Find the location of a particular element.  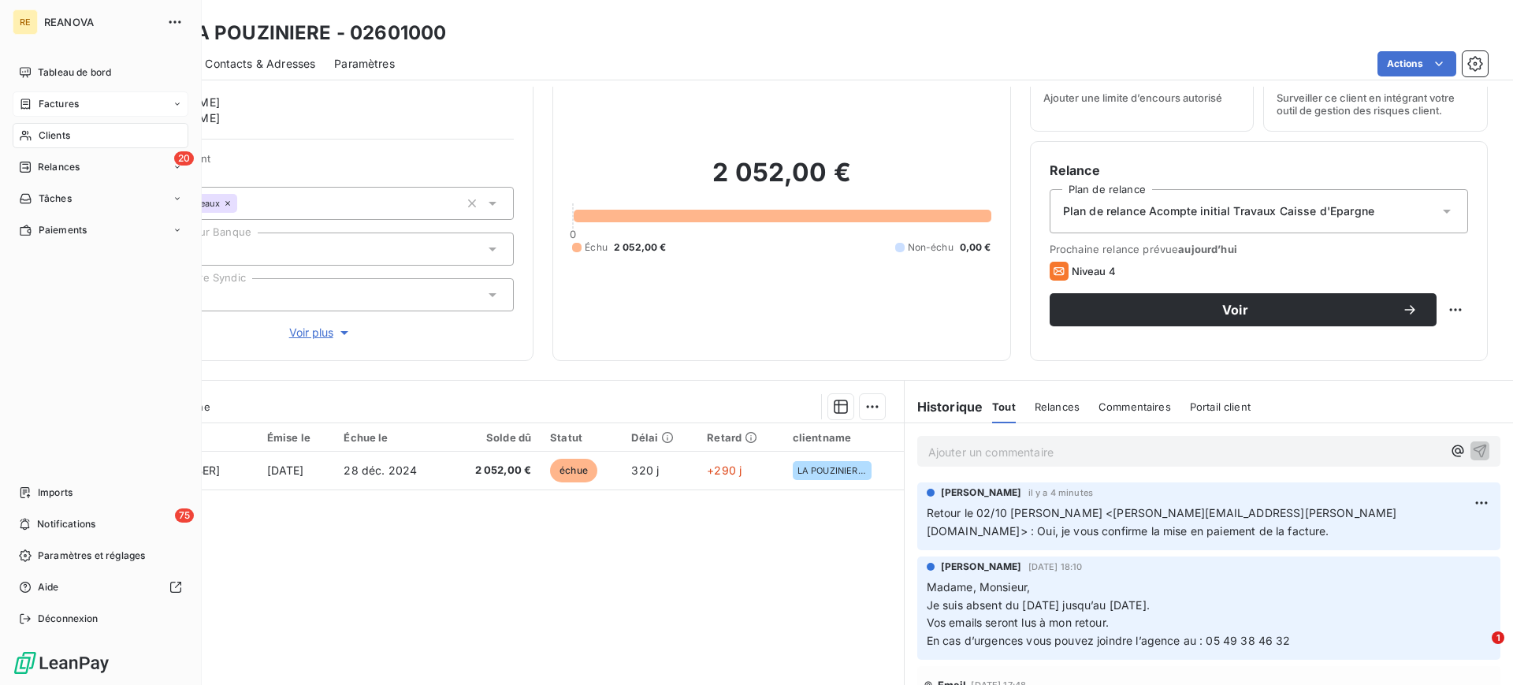

span: échue is located at coordinates (574, 470).